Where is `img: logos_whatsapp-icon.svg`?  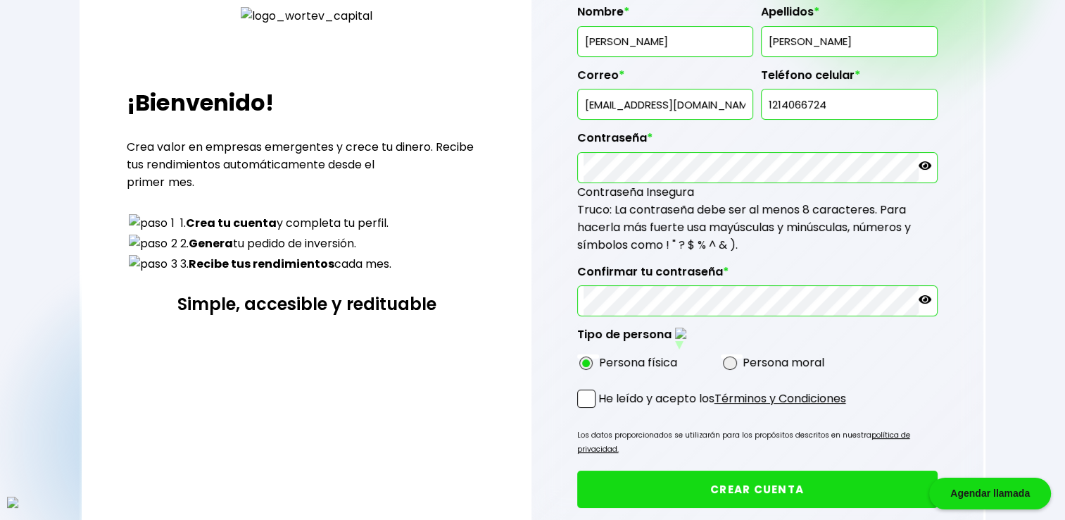 img: logos_whatsapp-icon.svg is located at coordinates (13, 502).